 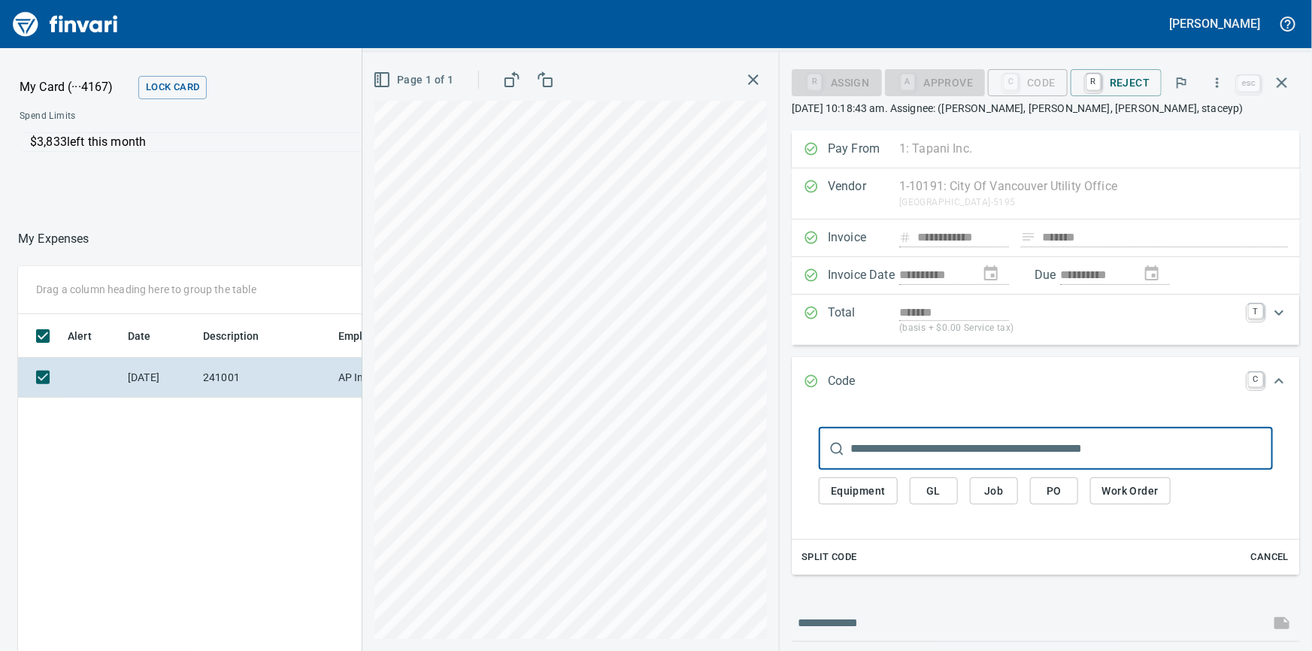 I want to click on td: AP Invoices, so click(x=389, y=377).